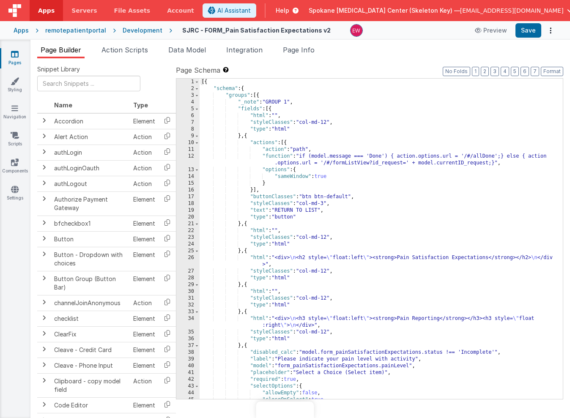 This screenshot has width=570, height=418. What do you see at coordinates (90, 121) in the screenshot?
I see `td: Accordion` at bounding box center [90, 121].